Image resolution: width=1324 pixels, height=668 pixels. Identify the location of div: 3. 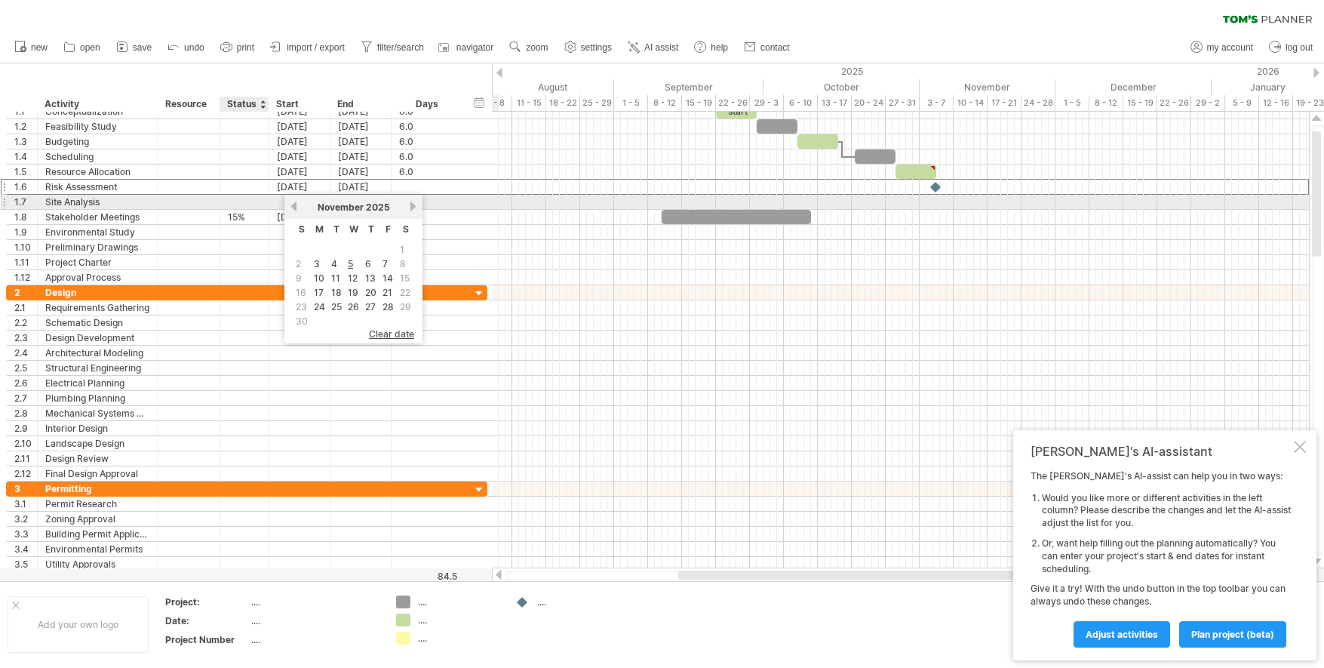
(26, 488).